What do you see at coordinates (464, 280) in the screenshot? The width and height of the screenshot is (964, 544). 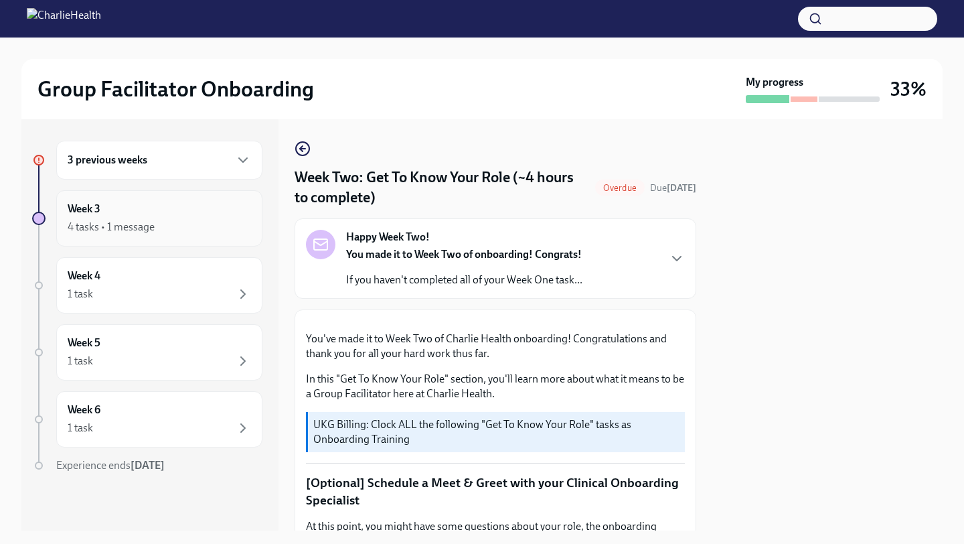 I see `p: If you haven't completed all of your Week One task...` at bounding box center [464, 280].